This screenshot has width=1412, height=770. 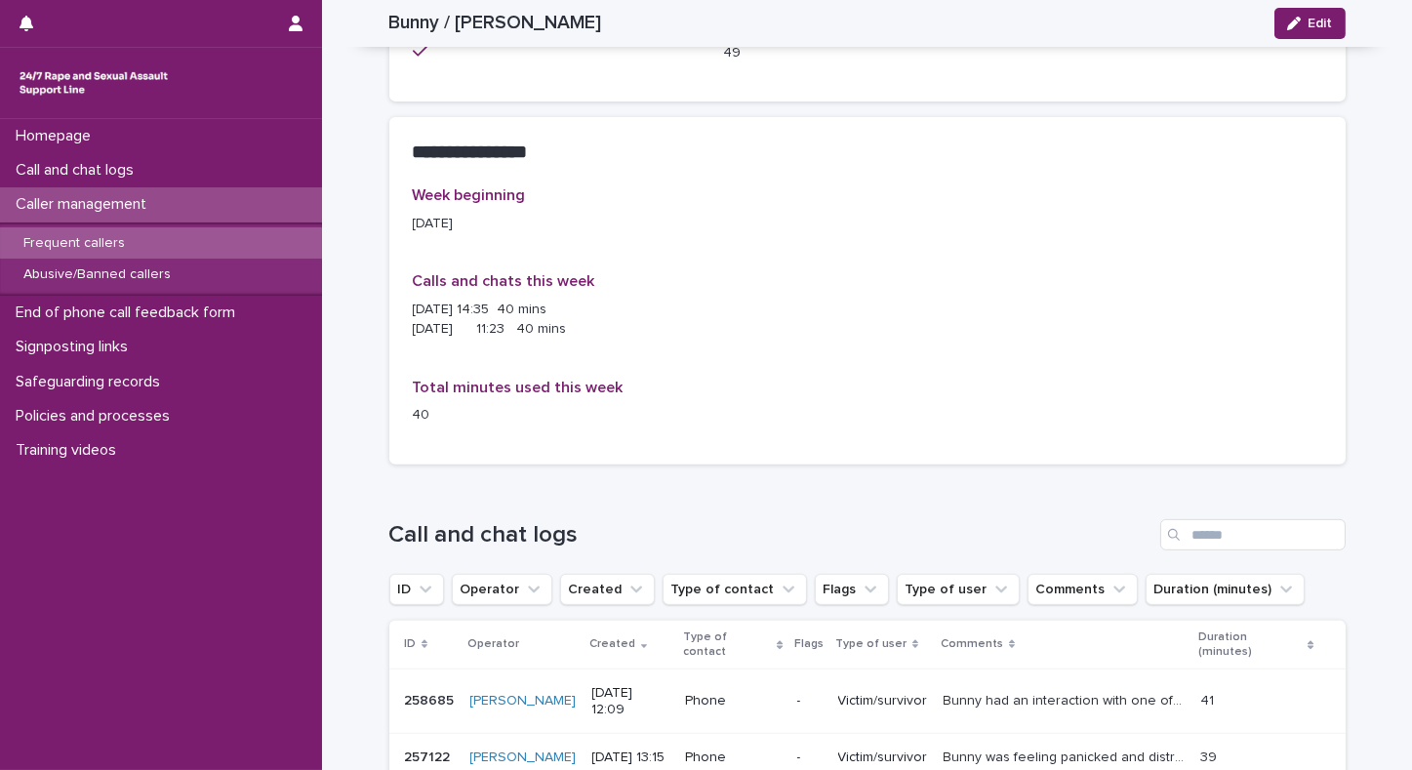 What do you see at coordinates (97, 274) in the screenshot?
I see `p: Abusive/Banned callers` at bounding box center [97, 274].